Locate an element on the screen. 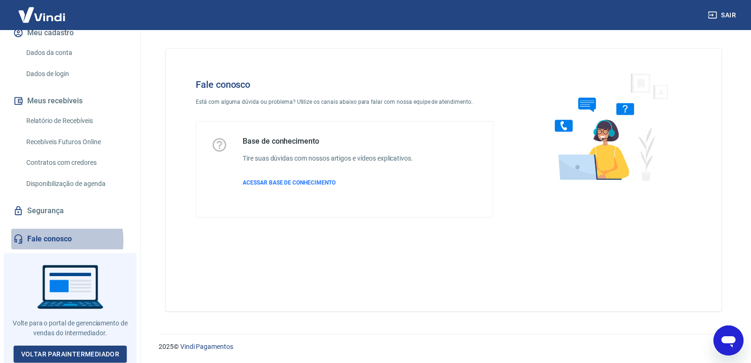 The height and width of the screenshot is (363, 751). p: 2025 © is located at coordinates (443, 346).